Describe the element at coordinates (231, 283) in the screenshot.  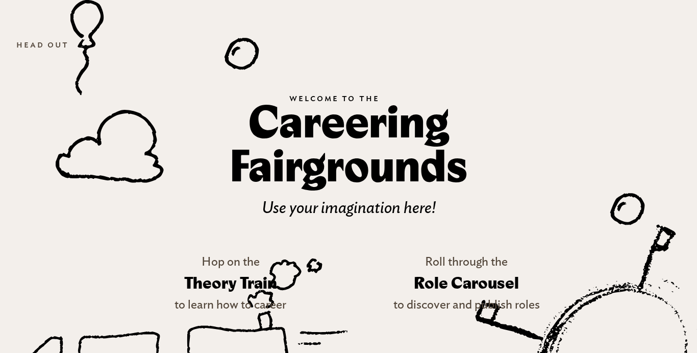
I see `h3: Theory Train` at that location.